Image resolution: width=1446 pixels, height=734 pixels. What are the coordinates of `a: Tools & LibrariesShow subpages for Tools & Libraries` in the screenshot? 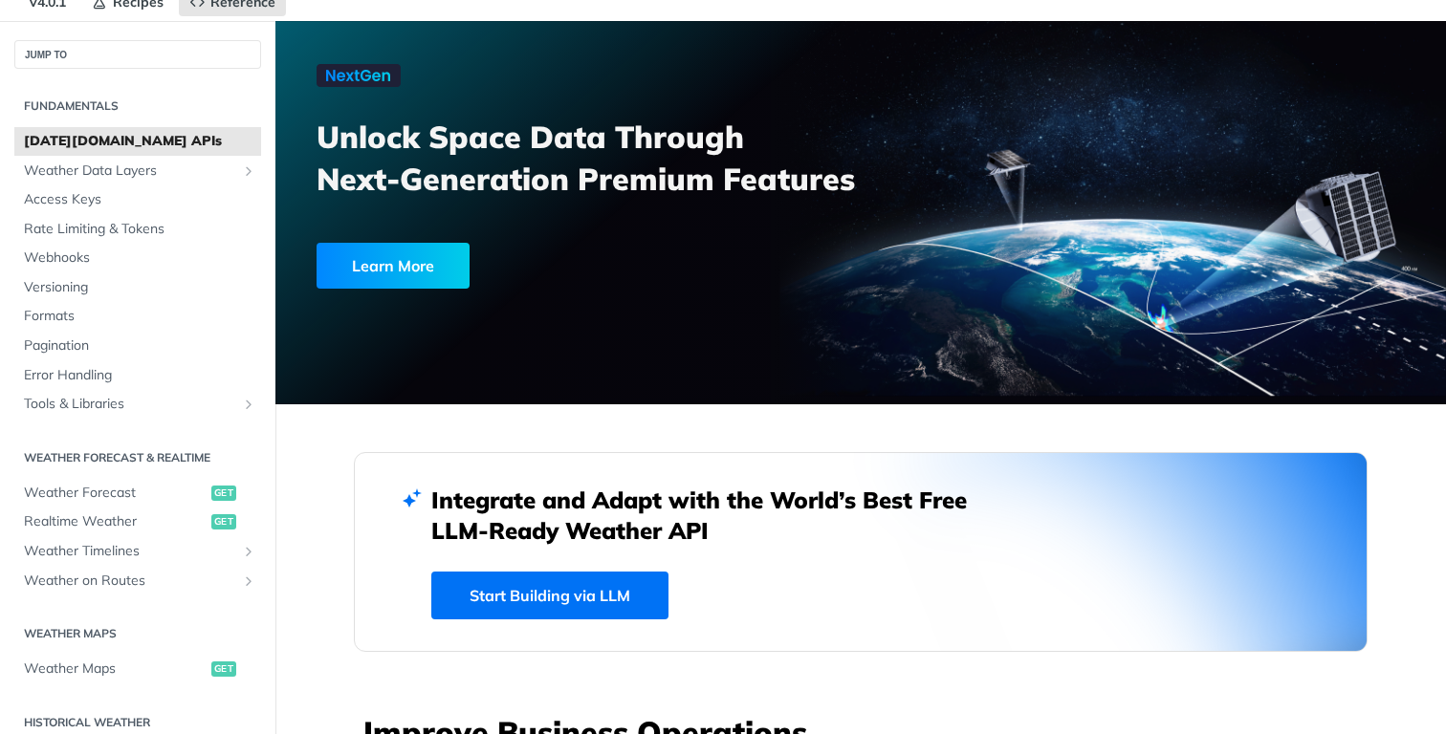 It's located at (138, 404).